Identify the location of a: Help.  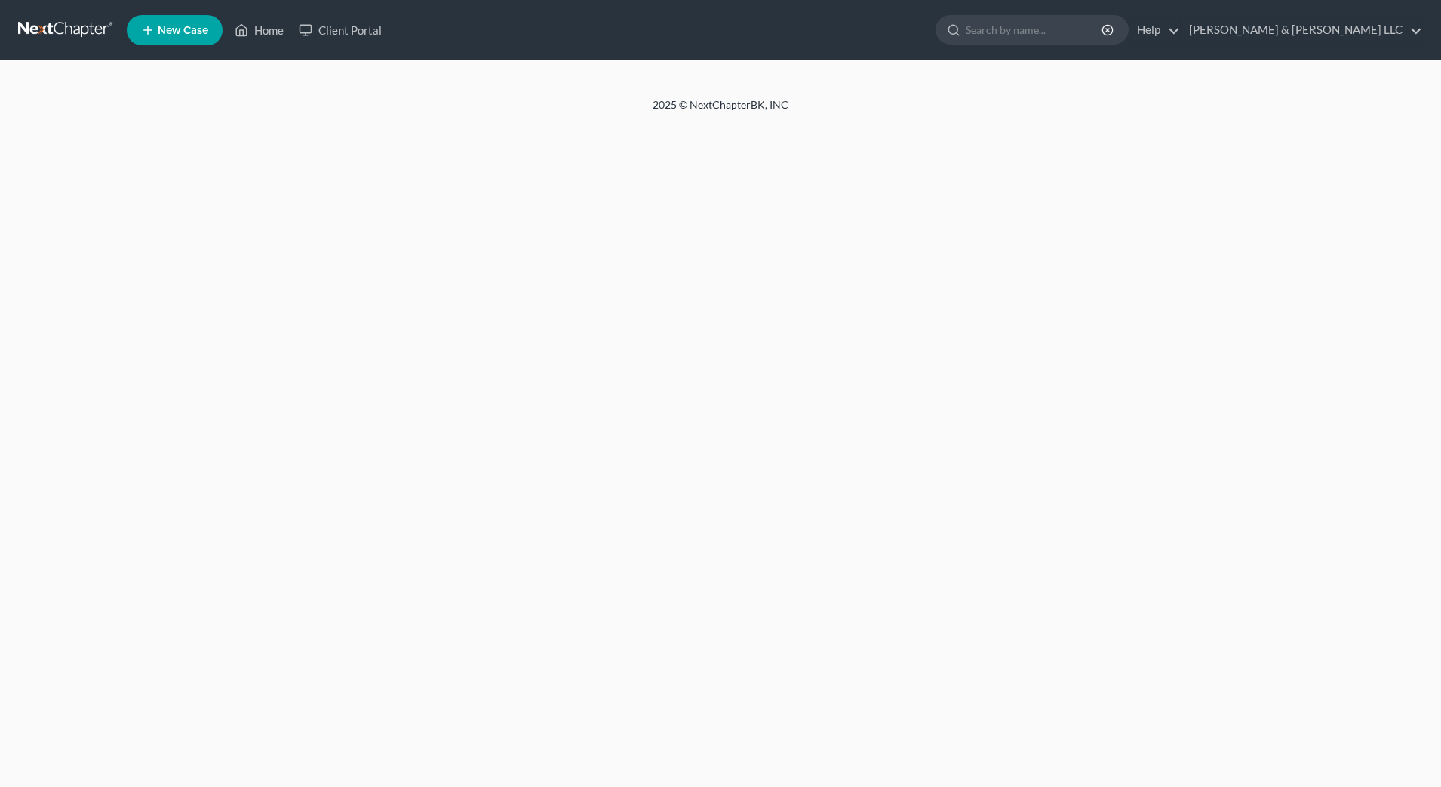
(1154, 30).